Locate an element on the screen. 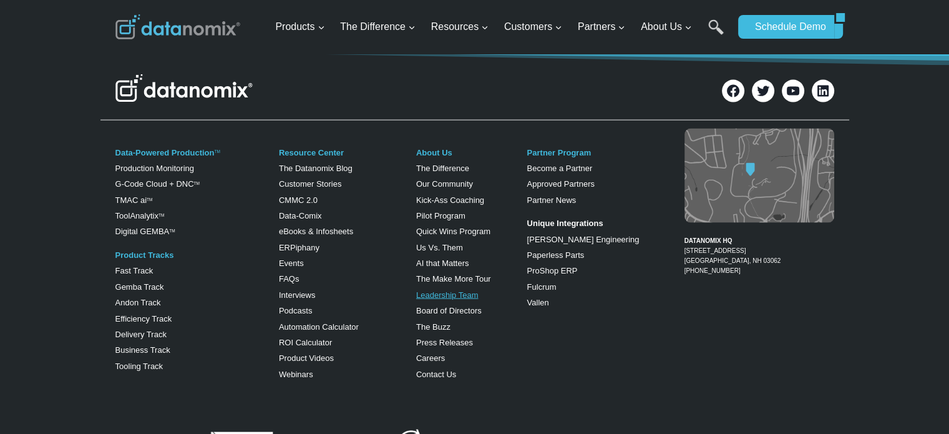  a: Business Track is located at coordinates (143, 350).